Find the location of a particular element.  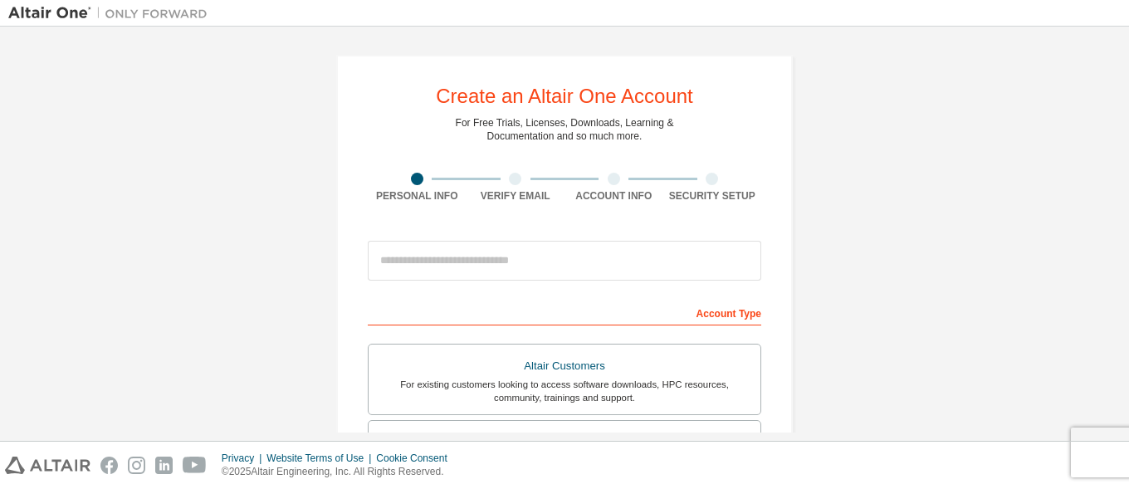

img: facebook.svg is located at coordinates (109, 465).